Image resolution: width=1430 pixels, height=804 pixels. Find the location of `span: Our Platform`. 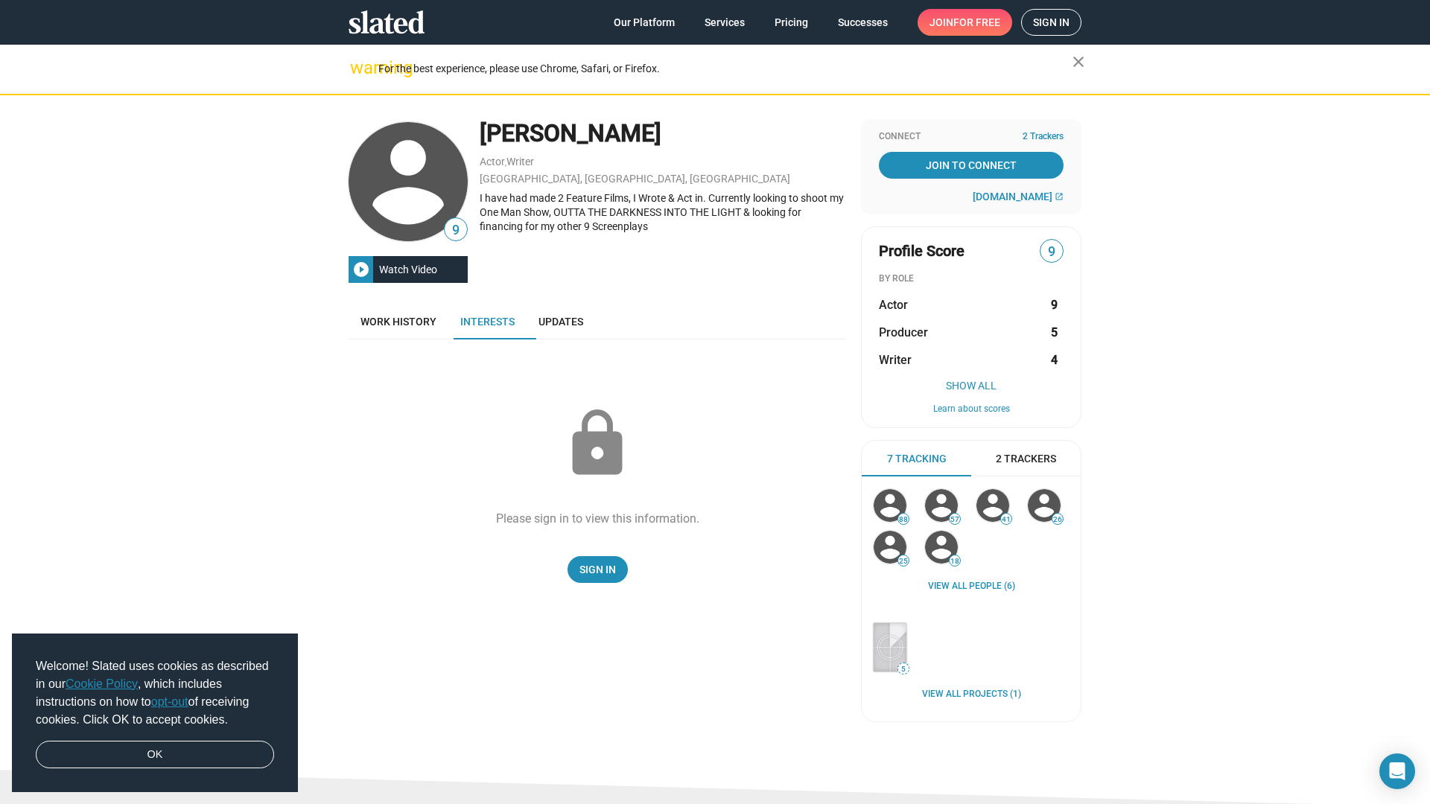

span: Our Platform is located at coordinates (644, 22).